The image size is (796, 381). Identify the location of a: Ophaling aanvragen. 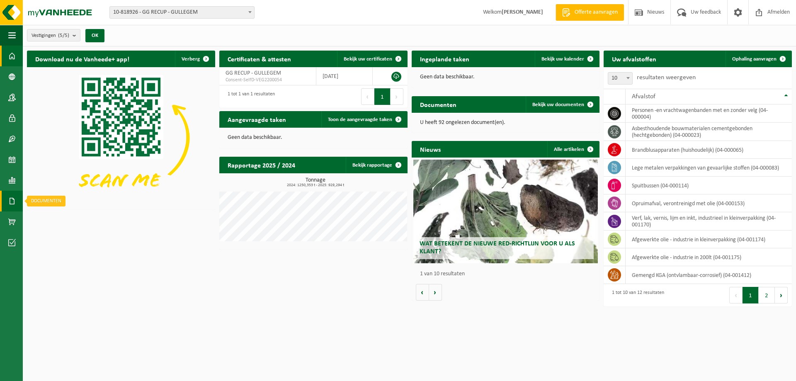
(758, 59).